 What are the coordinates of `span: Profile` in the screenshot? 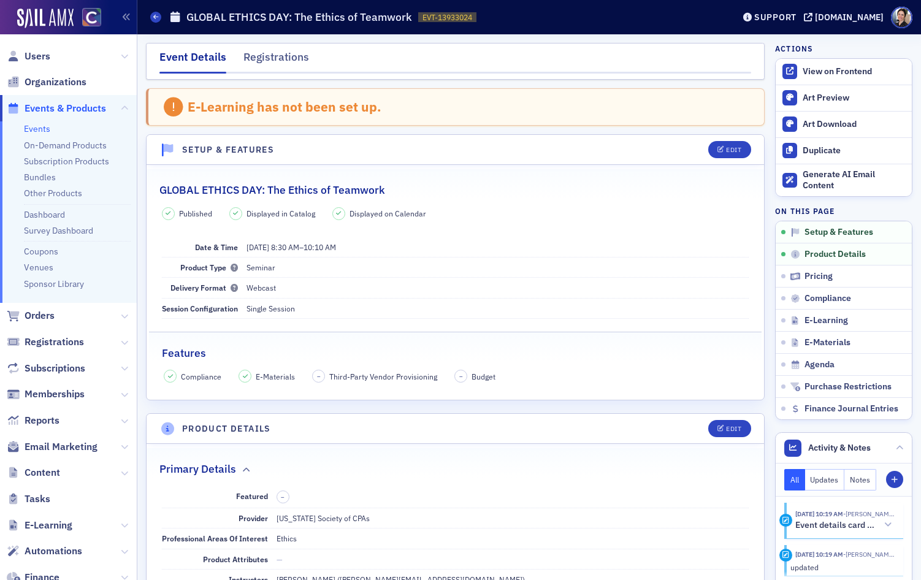 It's located at (901, 17).